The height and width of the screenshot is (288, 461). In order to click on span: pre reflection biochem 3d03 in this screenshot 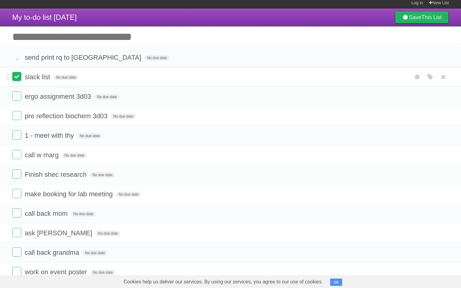, I will do `click(67, 116)`.